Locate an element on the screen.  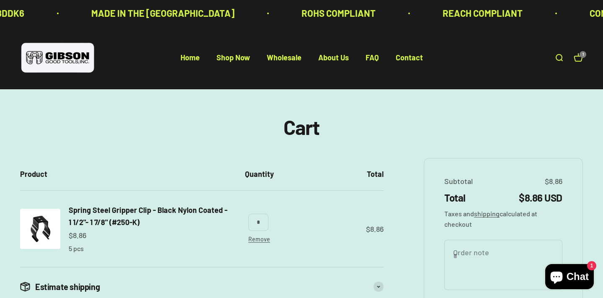
span: Subtotal is located at coordinates (459, 181).